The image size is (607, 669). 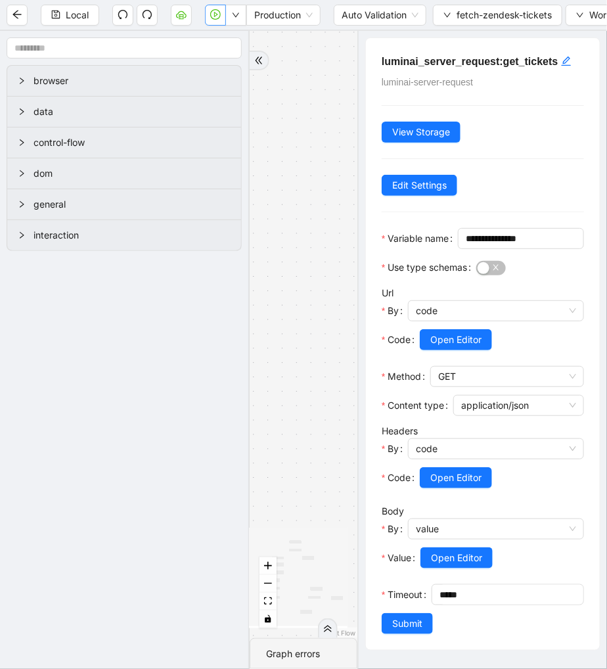 What do you see at coordinates (17, 14) in the screenshot?
I see `span: arrow-left` at bounding box center [17, 14].